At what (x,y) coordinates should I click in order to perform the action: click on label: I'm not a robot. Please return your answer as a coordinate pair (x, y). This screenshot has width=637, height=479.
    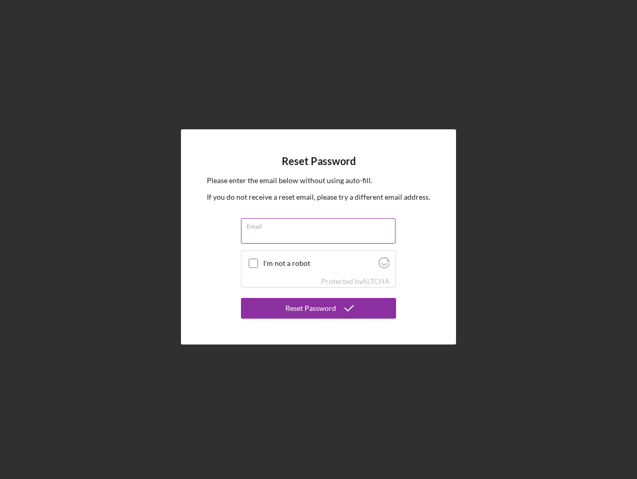
    Looking at the image, I should click on (319, 263).